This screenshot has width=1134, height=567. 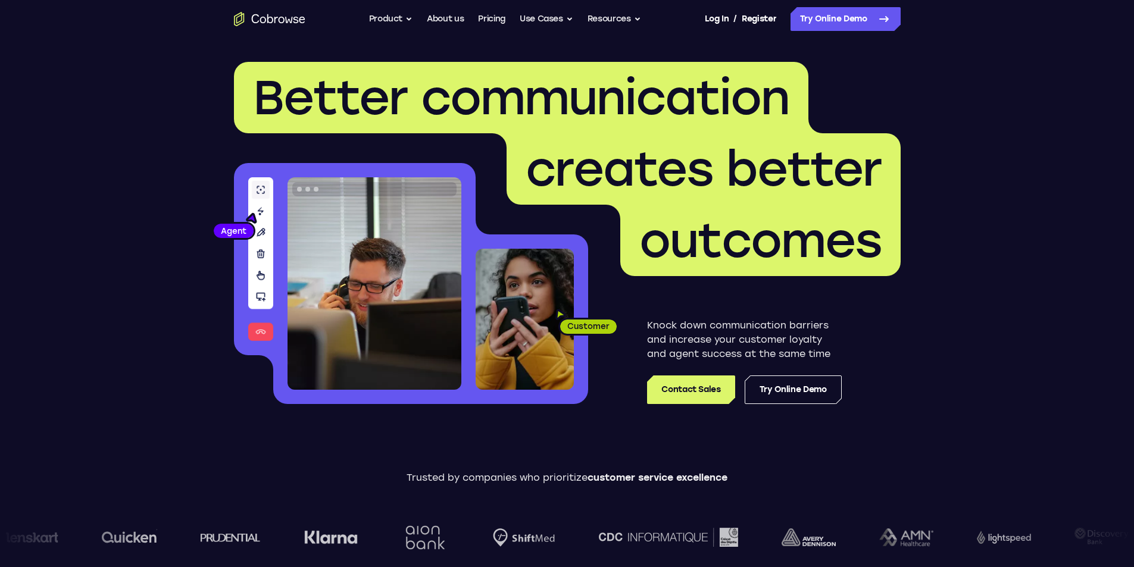 What do you see at coordinates (807, 538) in the screenshot?
I see `img: avery-dennison` at bounding box center [807, 538].